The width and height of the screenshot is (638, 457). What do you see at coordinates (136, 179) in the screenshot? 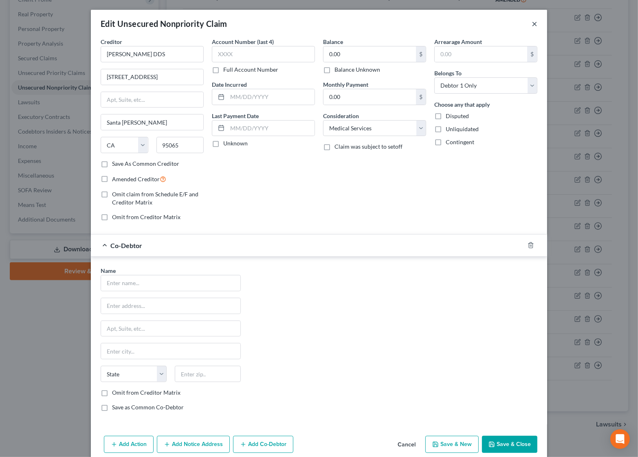
I see `span: Amended Creditor` at bounding box center [136, 179].